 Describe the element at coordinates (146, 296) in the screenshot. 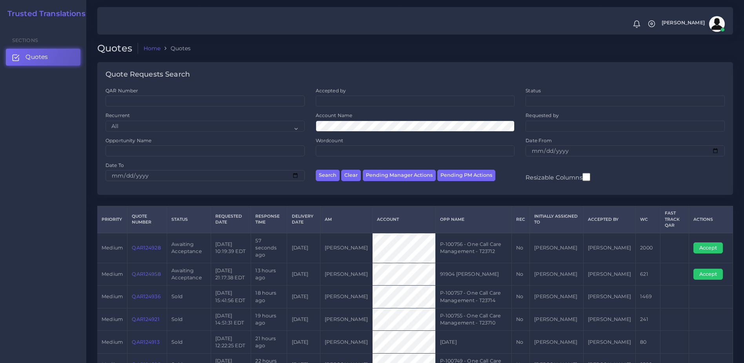

I see `a: QAR124936` at that location.